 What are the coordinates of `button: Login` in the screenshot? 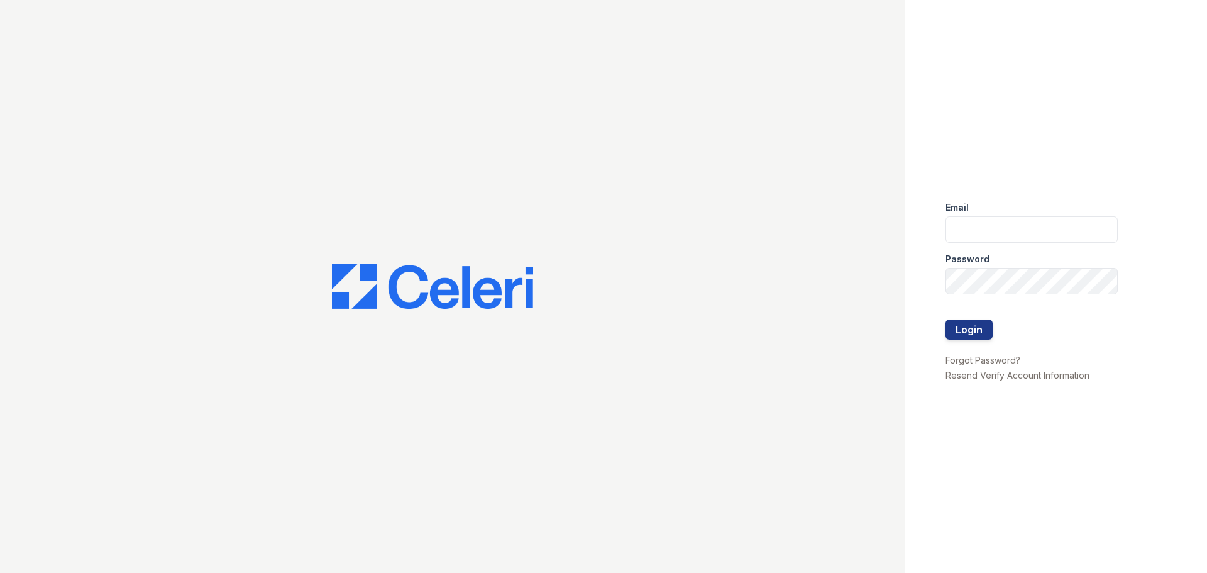 It's located at (969, 329).